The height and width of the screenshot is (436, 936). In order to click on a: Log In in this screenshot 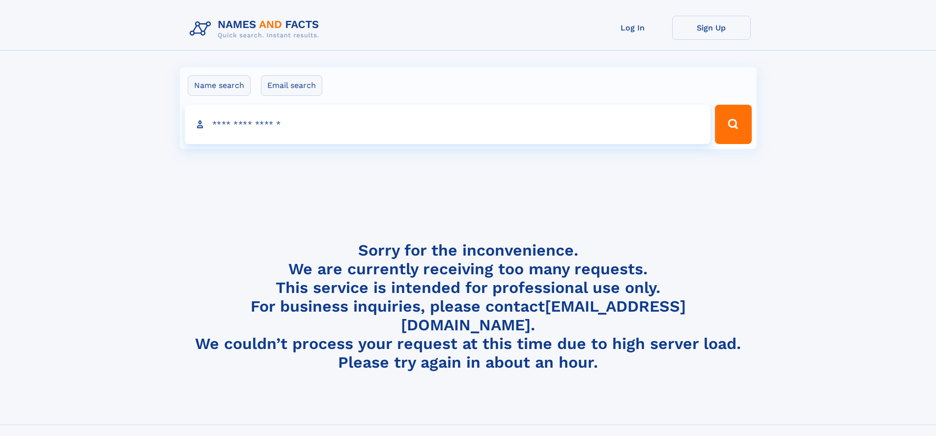, I will do `click(633, 28)`.